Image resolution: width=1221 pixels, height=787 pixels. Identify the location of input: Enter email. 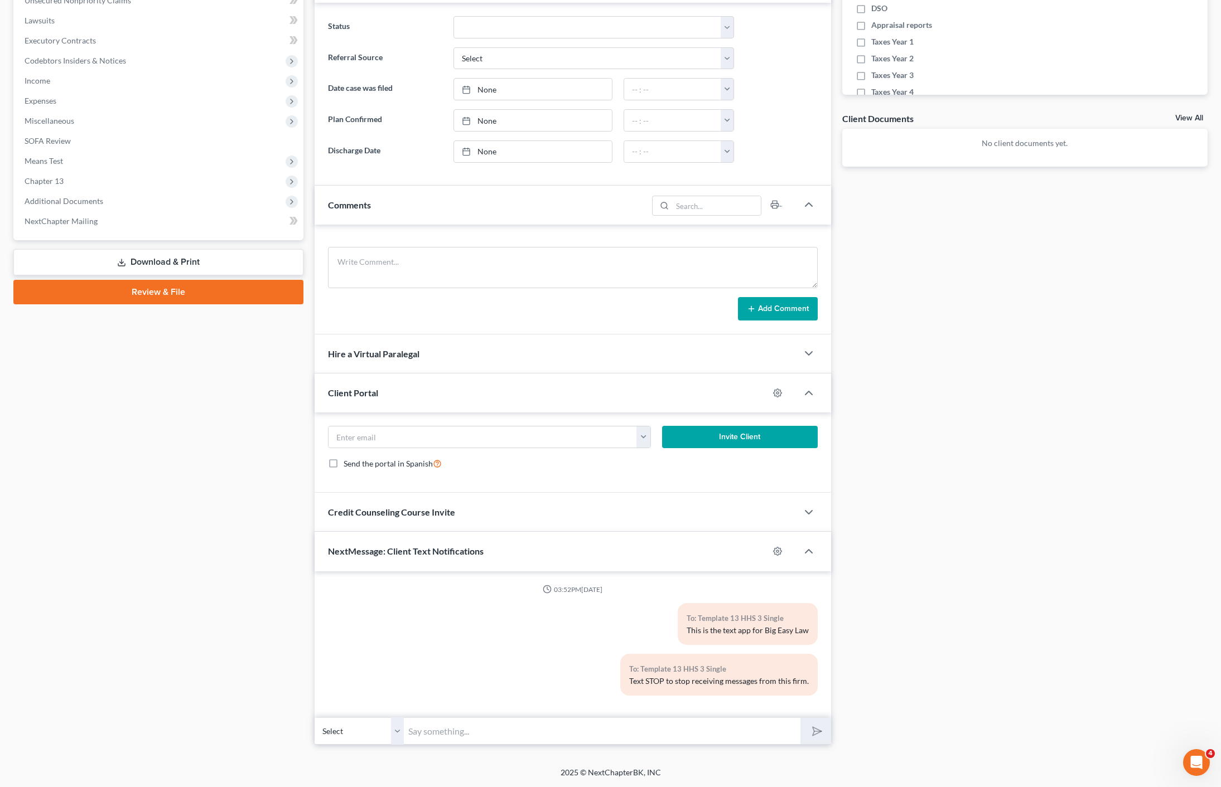
(482, 437).